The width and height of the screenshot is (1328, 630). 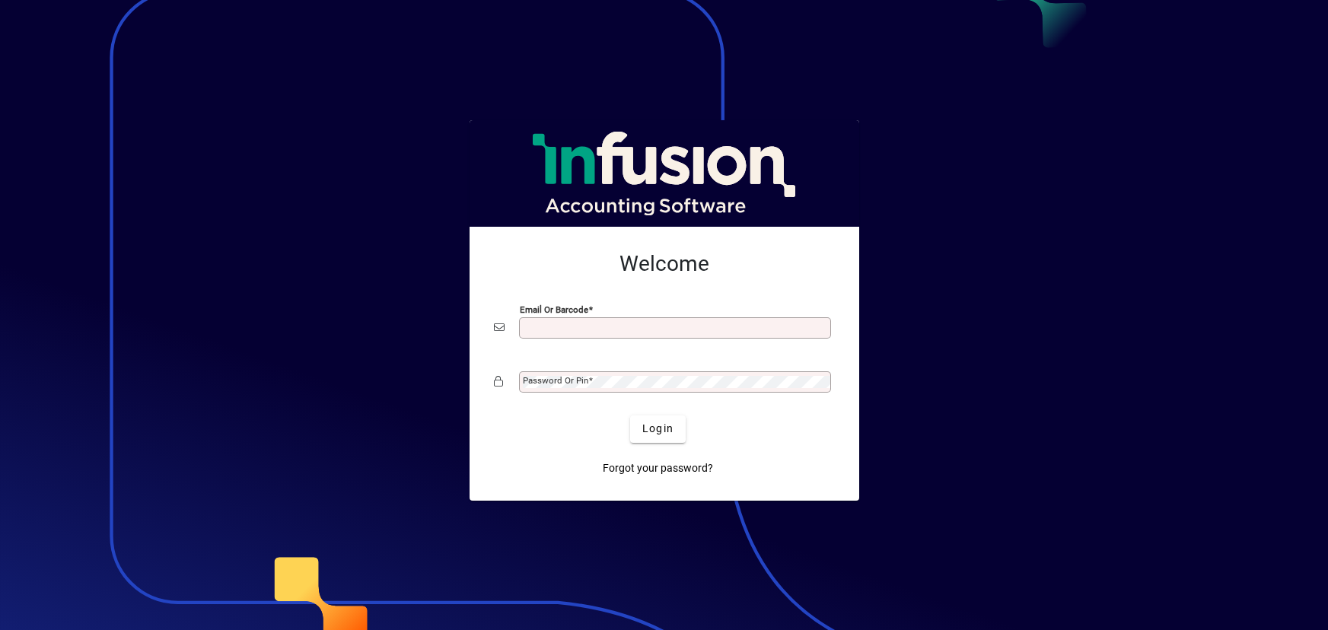 What do you see at coordinates (554, 309) in the screenshot?
I see `mat-label: Email or Barcode` at bounding box center [554, 309].